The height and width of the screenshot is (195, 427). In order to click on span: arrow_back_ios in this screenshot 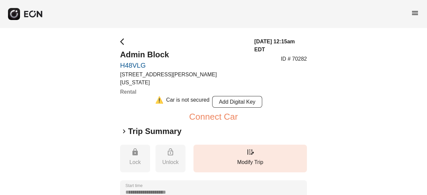, I will do `click(124, 42)`.